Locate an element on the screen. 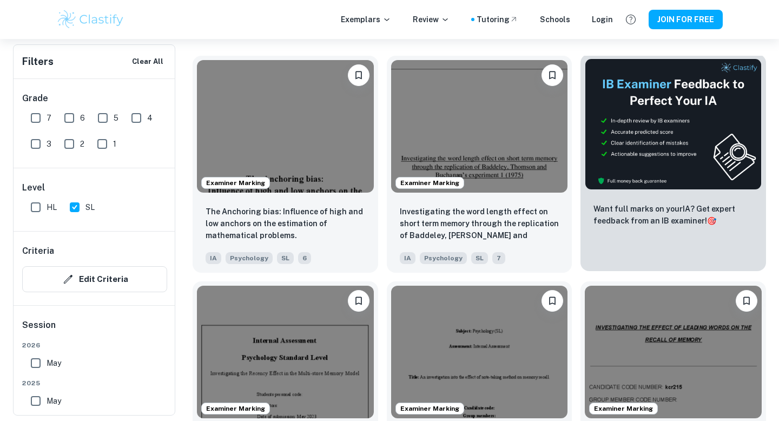 The width and height of the screenshot is (779, 421). a: Clastify logo is located at coordinates (90, 19).